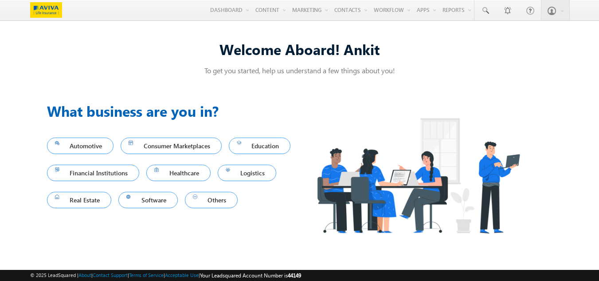  Describe the element at coordinates (260, 146) in the screenshot. I see `span: Education` at that location.